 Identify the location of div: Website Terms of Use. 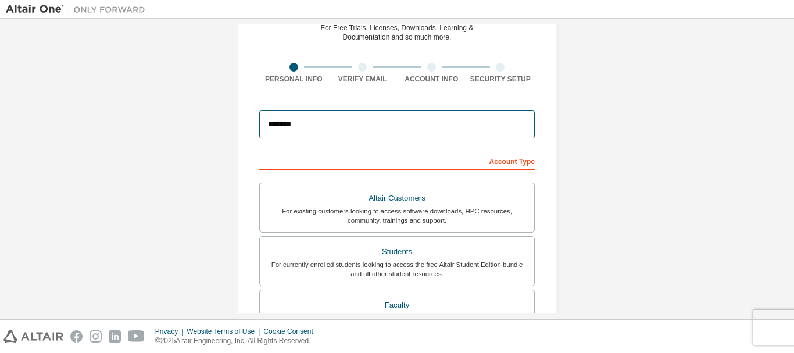
(225, 331).